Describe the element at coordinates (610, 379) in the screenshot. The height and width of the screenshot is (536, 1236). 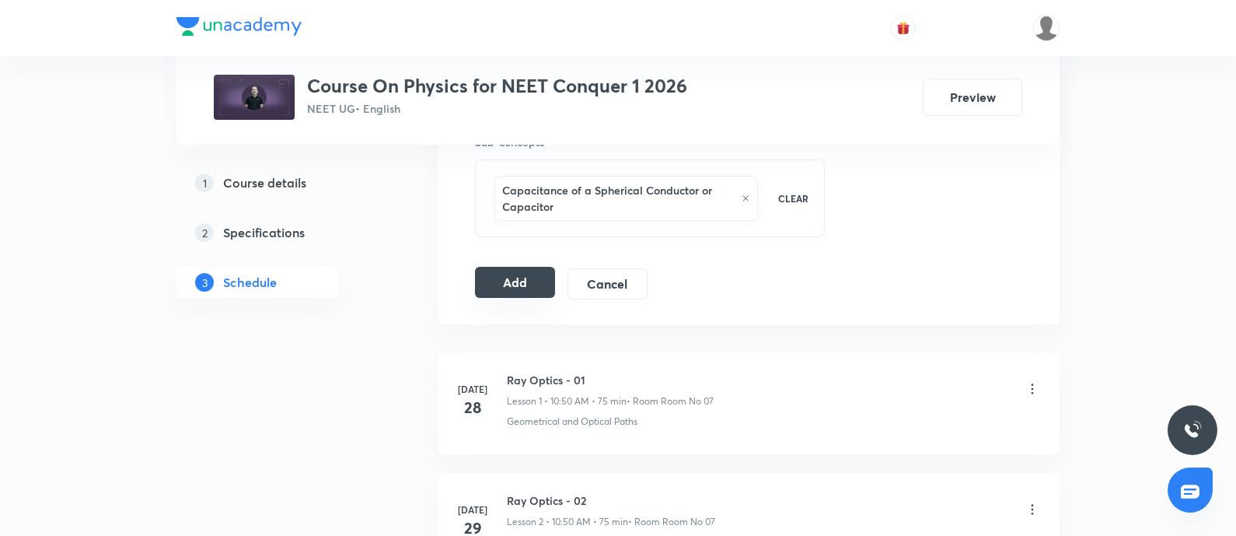
I see `h6: Ray Optics - 01` at that location.